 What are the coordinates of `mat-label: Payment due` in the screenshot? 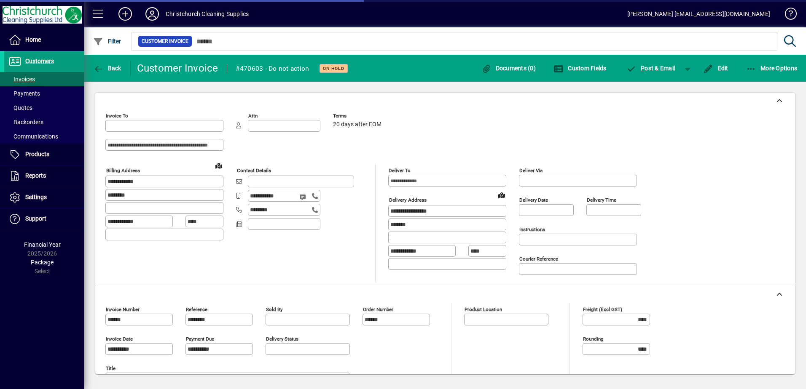 It's located at (200, 339).